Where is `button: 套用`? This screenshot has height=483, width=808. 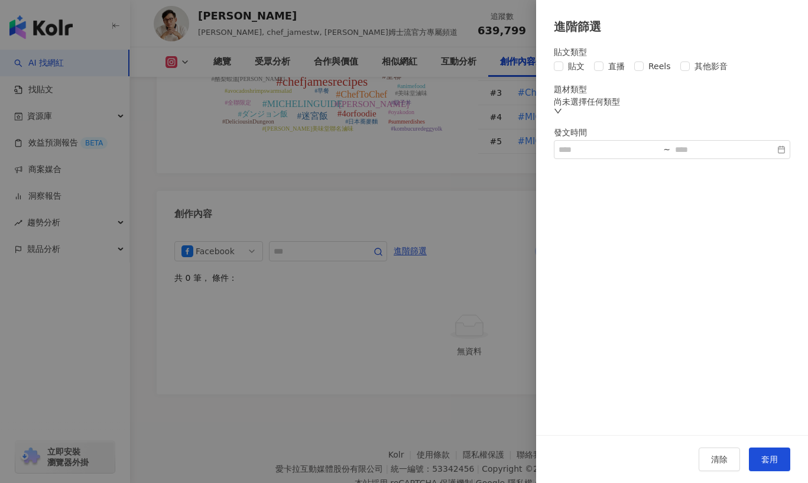 button: 套用 is located at coordinates (769, 459).